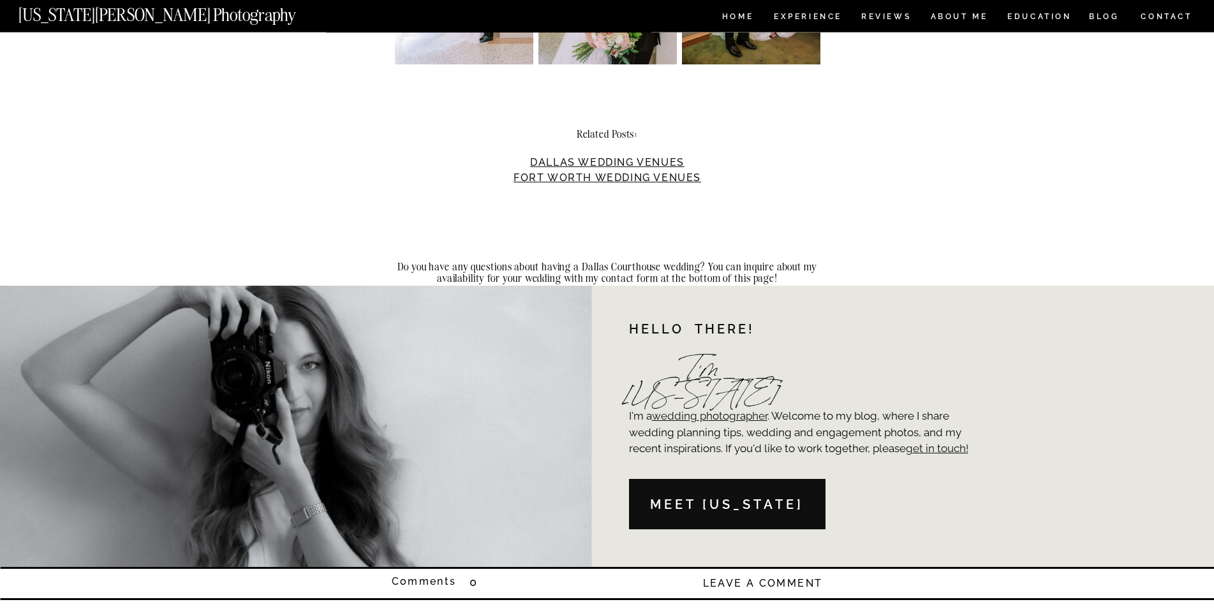 The image size is (1214, 609). Describe the element at coordinates (607, 134) in the screenshot. I see `h2: Related Posts:` at that location.